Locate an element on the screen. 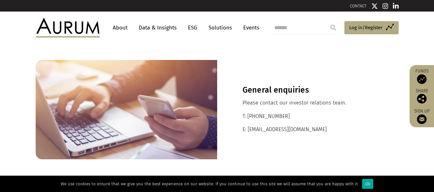 This screenshot has width=434, height=192. a: Data & Insights is located at coordinates (158, 28).